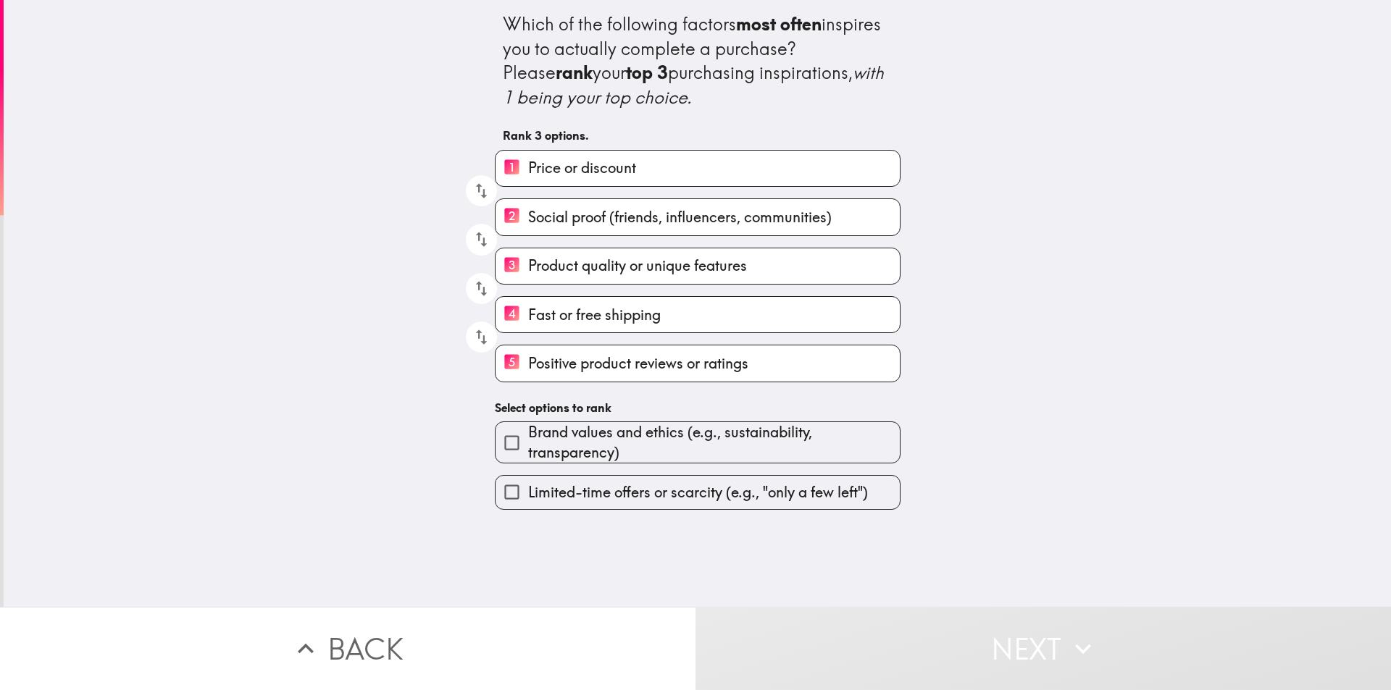 The image size is (1391, 690). I want to click on h6: Rank 3 options., so click(698, 135).